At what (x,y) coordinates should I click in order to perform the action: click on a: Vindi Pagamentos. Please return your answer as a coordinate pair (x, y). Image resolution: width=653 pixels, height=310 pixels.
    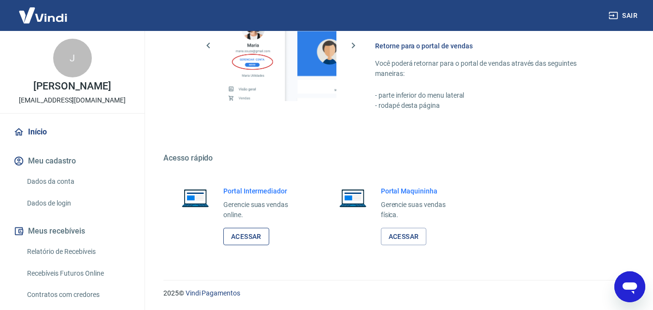
    Looking at the image, I should click on (213, 293).